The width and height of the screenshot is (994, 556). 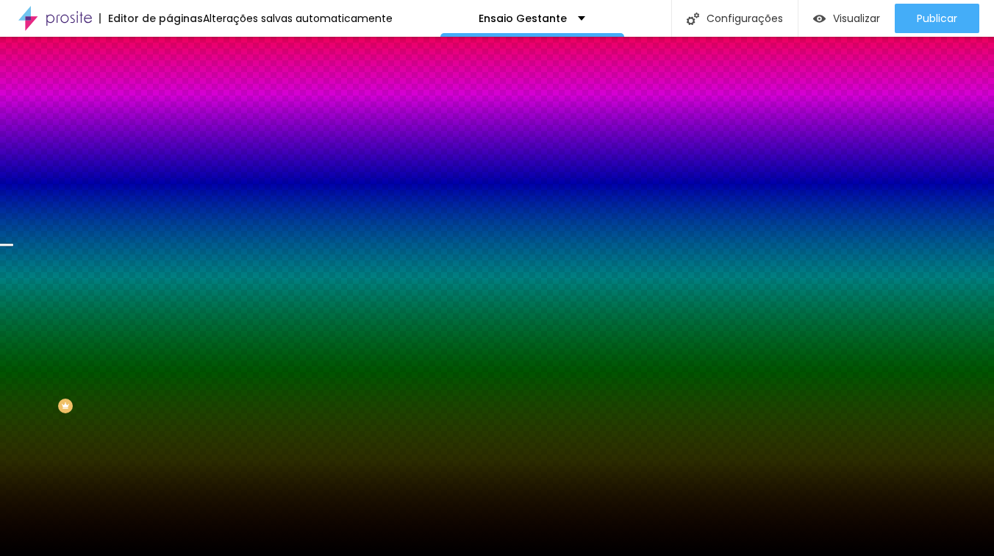 I want to click on span: Publicar, so click(x=937, y=18).